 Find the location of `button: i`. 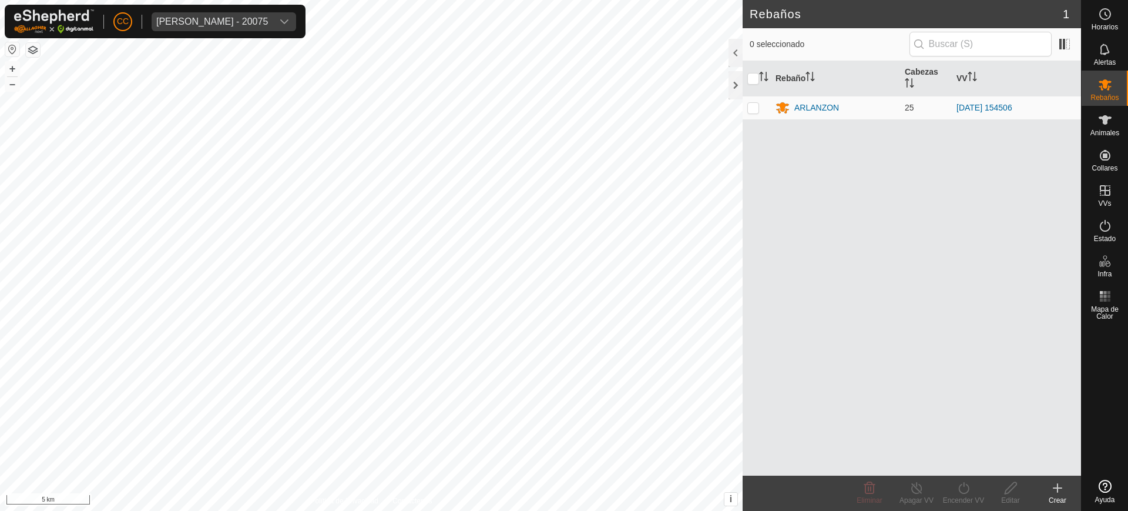

button: i is located at coordinates (731, 499).